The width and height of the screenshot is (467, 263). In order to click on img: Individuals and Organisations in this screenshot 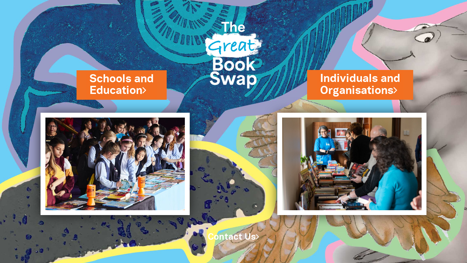, I will do `click(352, 164)`.